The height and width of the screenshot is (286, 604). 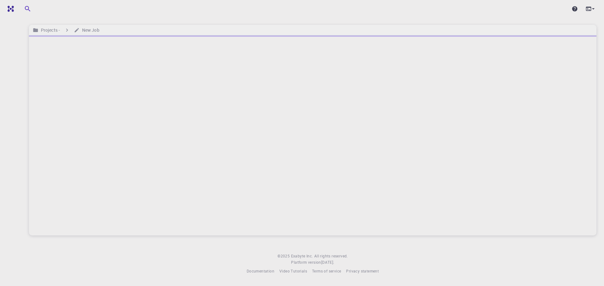 I want to click on a: Documentation, so click(x=260, y=272).